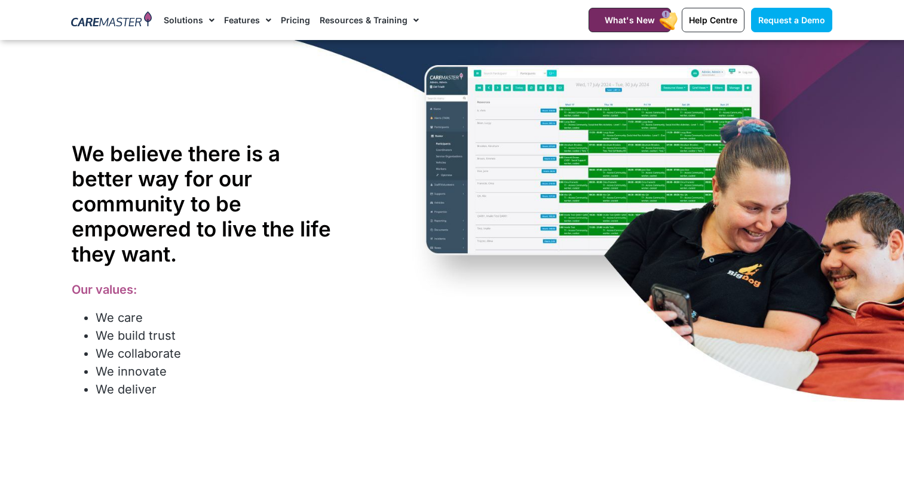 The height and width of the screenshot is (498, 904). I want to click on a: Request a Demo, so click(792, 20).